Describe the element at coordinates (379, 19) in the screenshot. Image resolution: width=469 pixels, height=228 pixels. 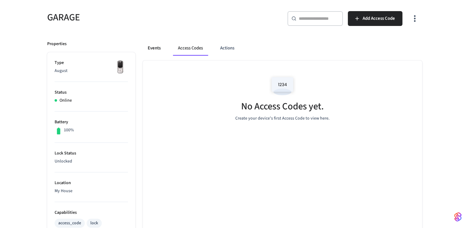
I see `span: Add Access Code` at that location.